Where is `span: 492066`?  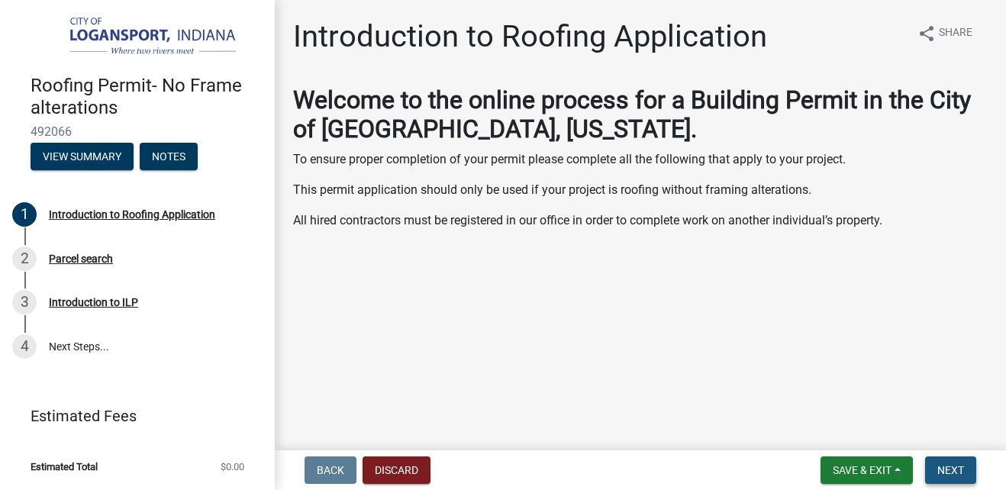
span: 492066 is located at coordinates (137, 131).